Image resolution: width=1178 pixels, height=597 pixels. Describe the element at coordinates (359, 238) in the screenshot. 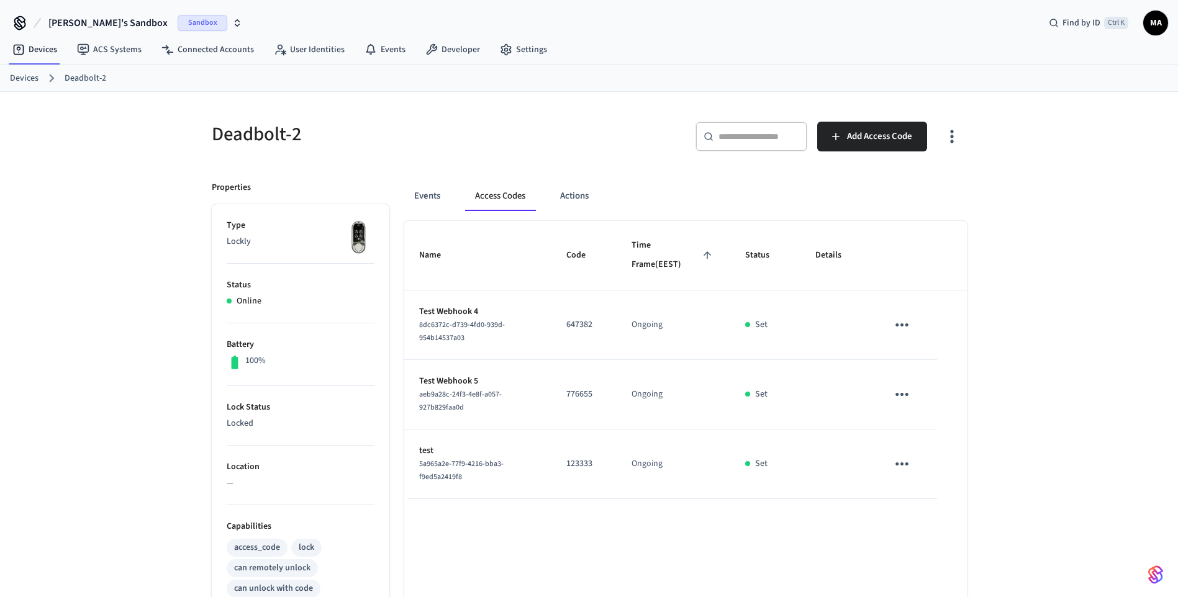

I see `img: Lockly Vision Lock, Front` at that location.